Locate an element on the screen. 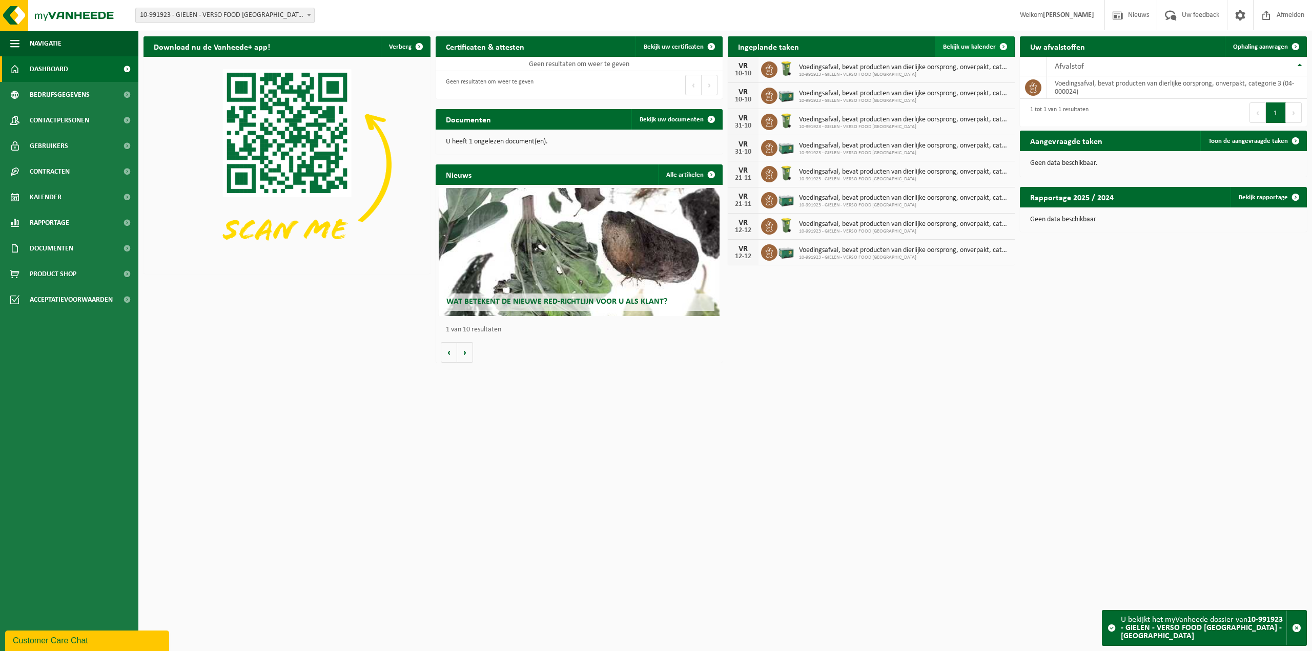 This screenshot has width=1312, height=651. p: Geen data beschikbaar. is located at coordinates (1163, 164).